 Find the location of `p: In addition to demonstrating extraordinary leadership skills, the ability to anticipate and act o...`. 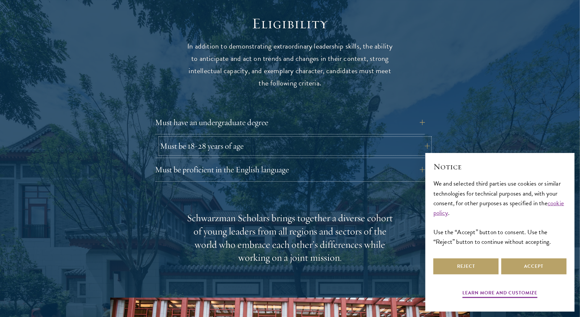

p: In addition to demonstrating extraordinary leadership skills, the ability to anticipate and act o... is located at coordinates (290, 65).